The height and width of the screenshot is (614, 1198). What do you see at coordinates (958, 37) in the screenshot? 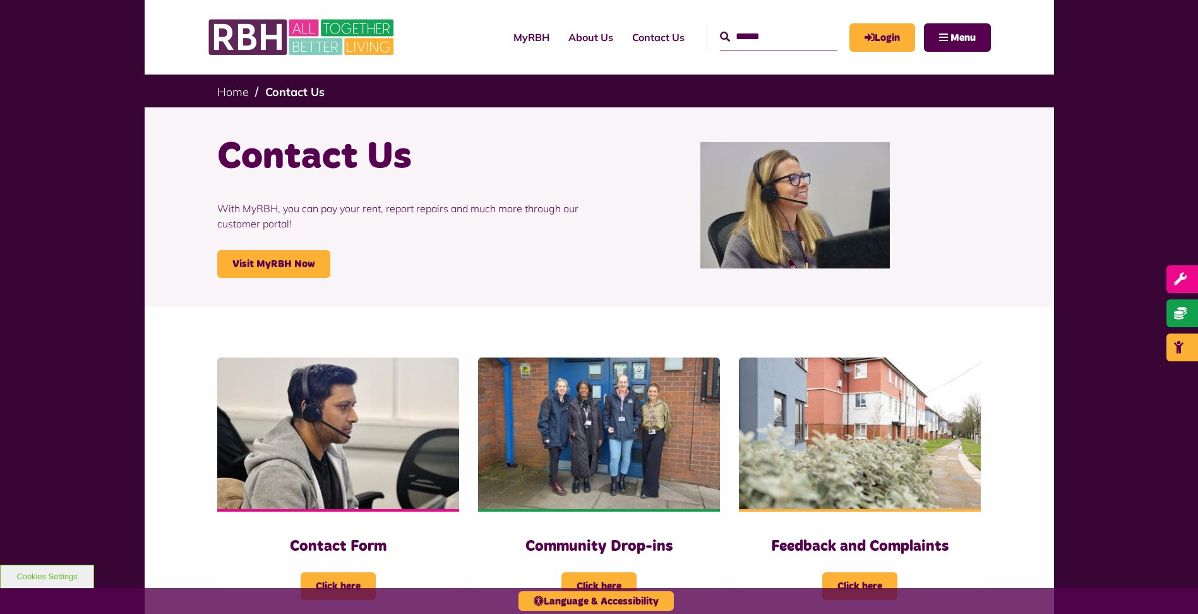
I see `button: Navigation` at bounding box center [958, 37].